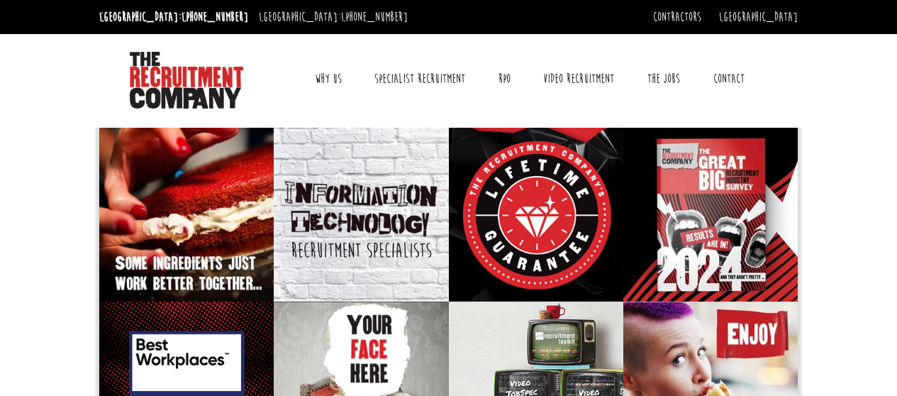 The image size is (897, 396). Describe the element at coordinates (420, 79) in the screenshot. I see `a: Specialist Recruitment` at that location.